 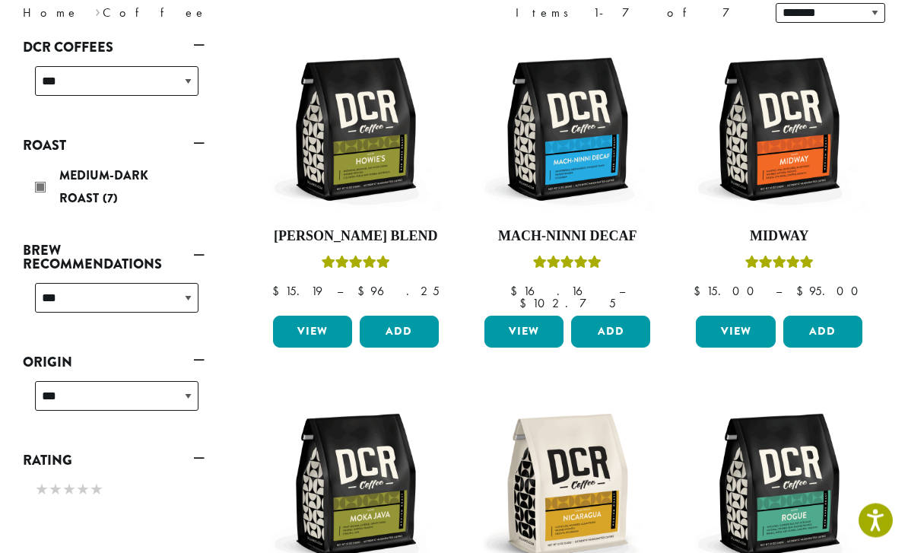 What do you see at coordinates (567, 129) in the screenshot?
I see `img: DCR-12oz-Mach-Ninni-Decaf-Stock-scaled.png` at bounding box center [567, 129].